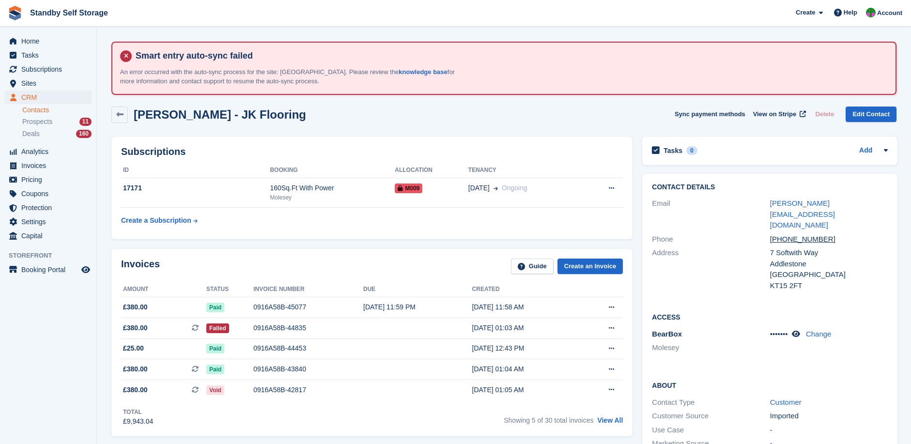 The image size is (911, 444). Describe the element at coordinates (57, 122) in the screenshot. I see `a: Prospects 11` at that location.